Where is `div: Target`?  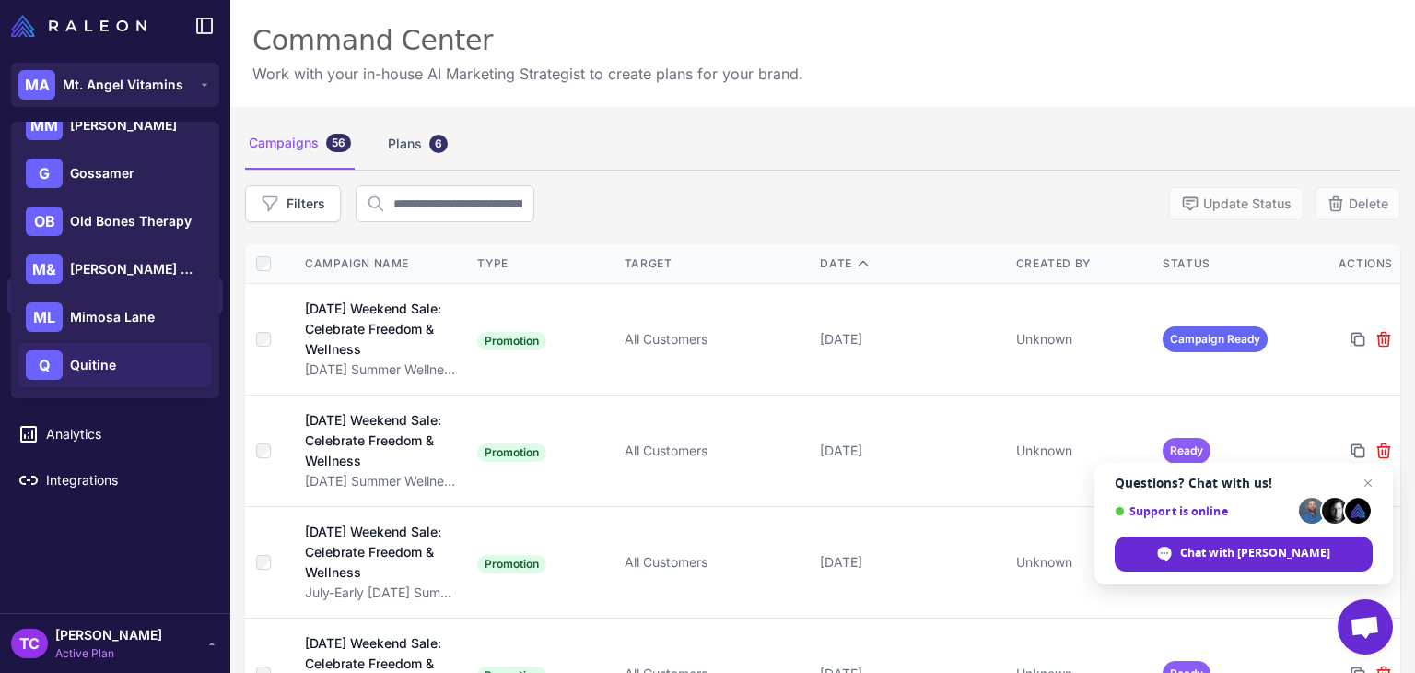 div: Target is located at coordinates (715, 264).